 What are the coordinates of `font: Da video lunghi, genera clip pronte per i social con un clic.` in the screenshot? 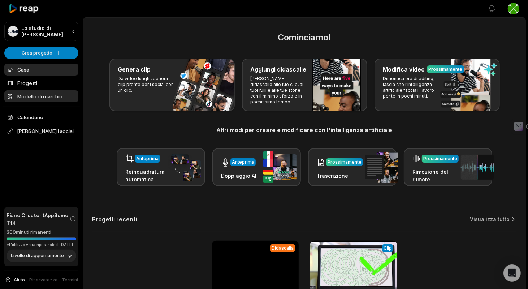 It's located at (146, 84).